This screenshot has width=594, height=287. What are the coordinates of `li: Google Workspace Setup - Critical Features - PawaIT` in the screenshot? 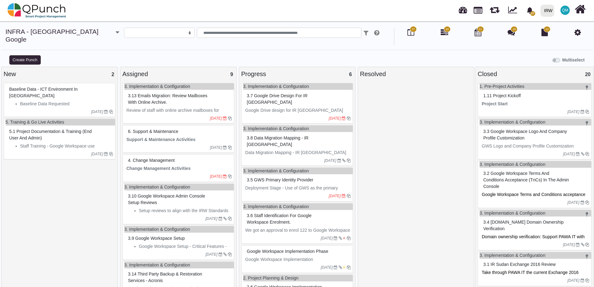 It's located at (185, 250).